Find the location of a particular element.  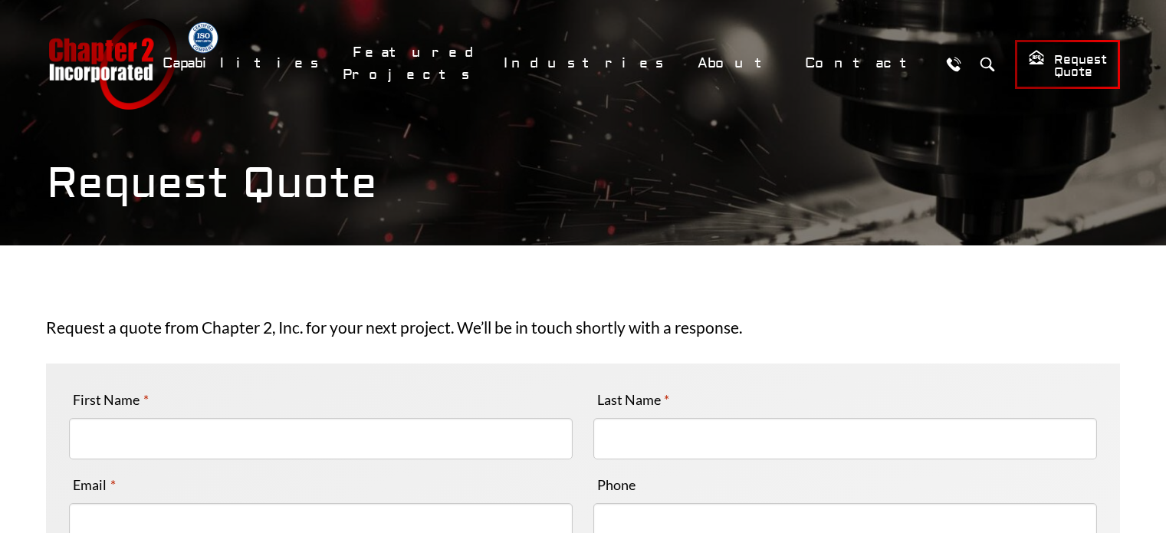

p: Request a quote from Chapter 2, Inc. for your next project. We’ll be in touch shortly with a resp... is located at coordinates (583, 327).